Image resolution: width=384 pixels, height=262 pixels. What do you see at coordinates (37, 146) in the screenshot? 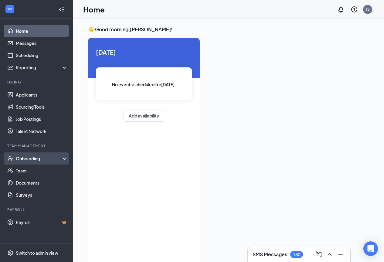
I see `div: Team Management` at bounding box center [37, 146].